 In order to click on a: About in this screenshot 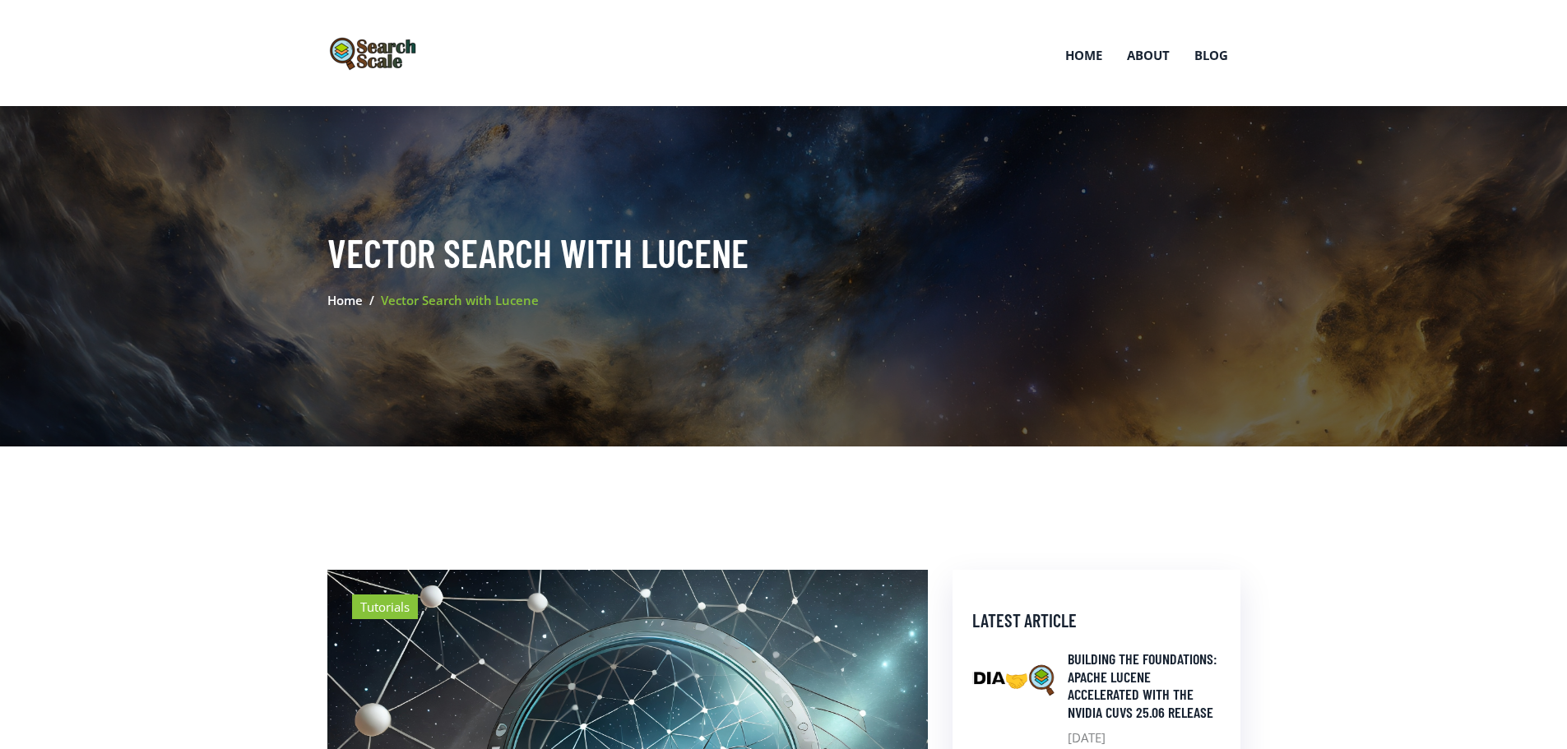, I will do `click(1148, 55)`.